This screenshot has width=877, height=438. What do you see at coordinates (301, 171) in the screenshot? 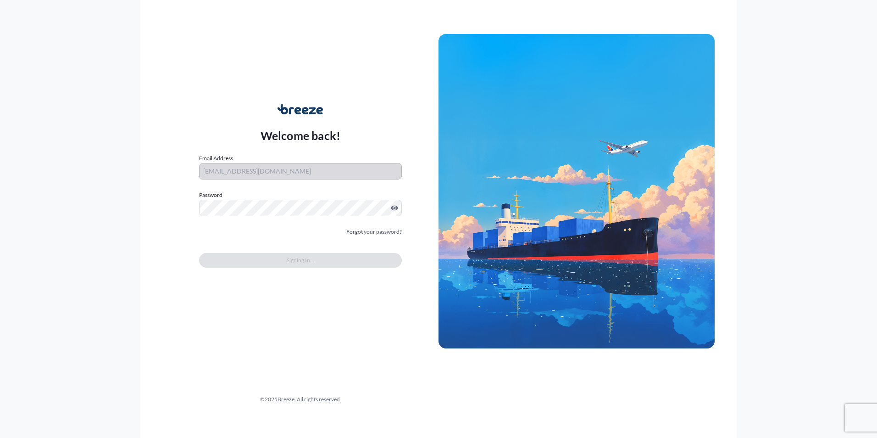
I see `input: example@gmail.com` at bounding box center [301, 171].